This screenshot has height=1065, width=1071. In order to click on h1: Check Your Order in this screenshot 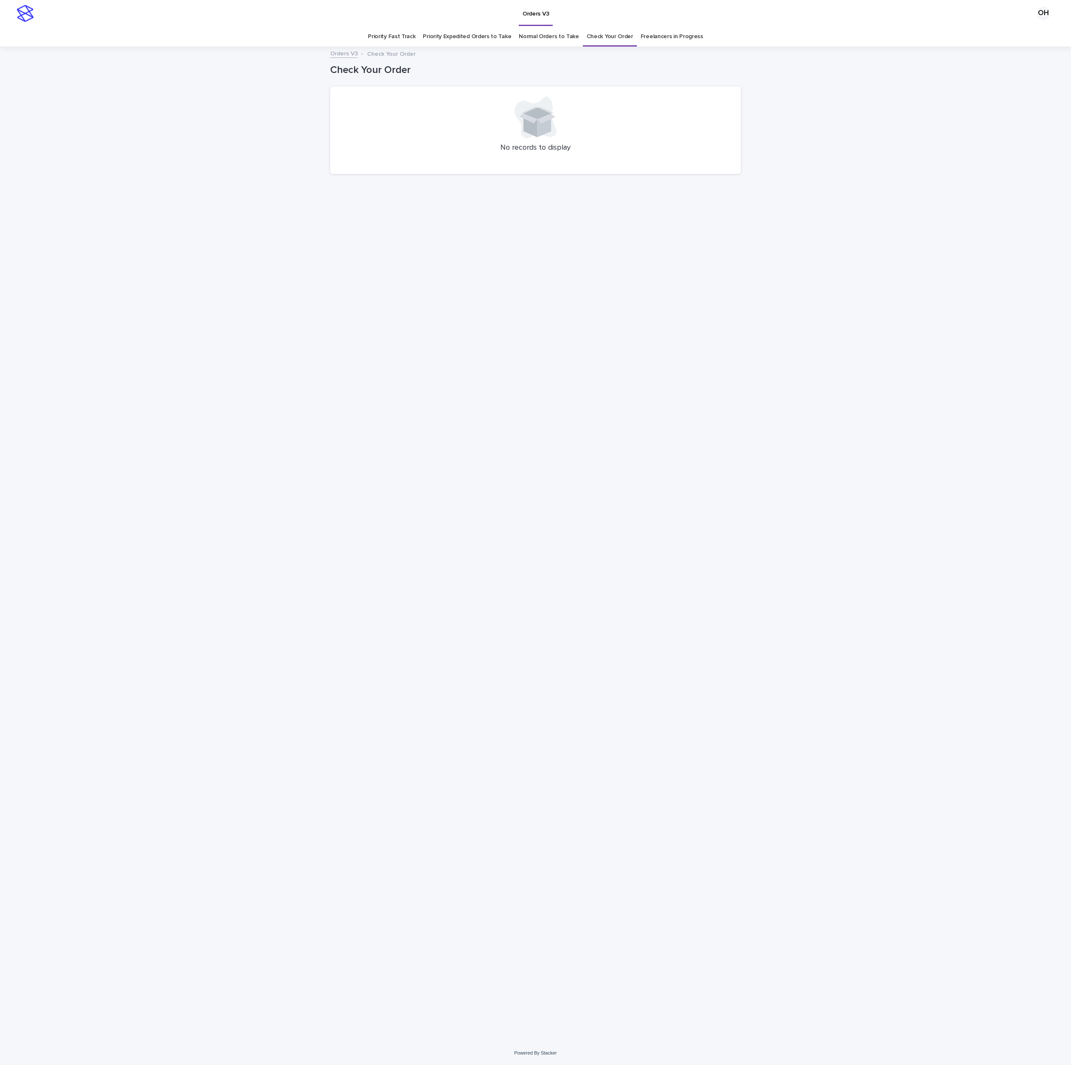, I will do `click(536, 70)`.